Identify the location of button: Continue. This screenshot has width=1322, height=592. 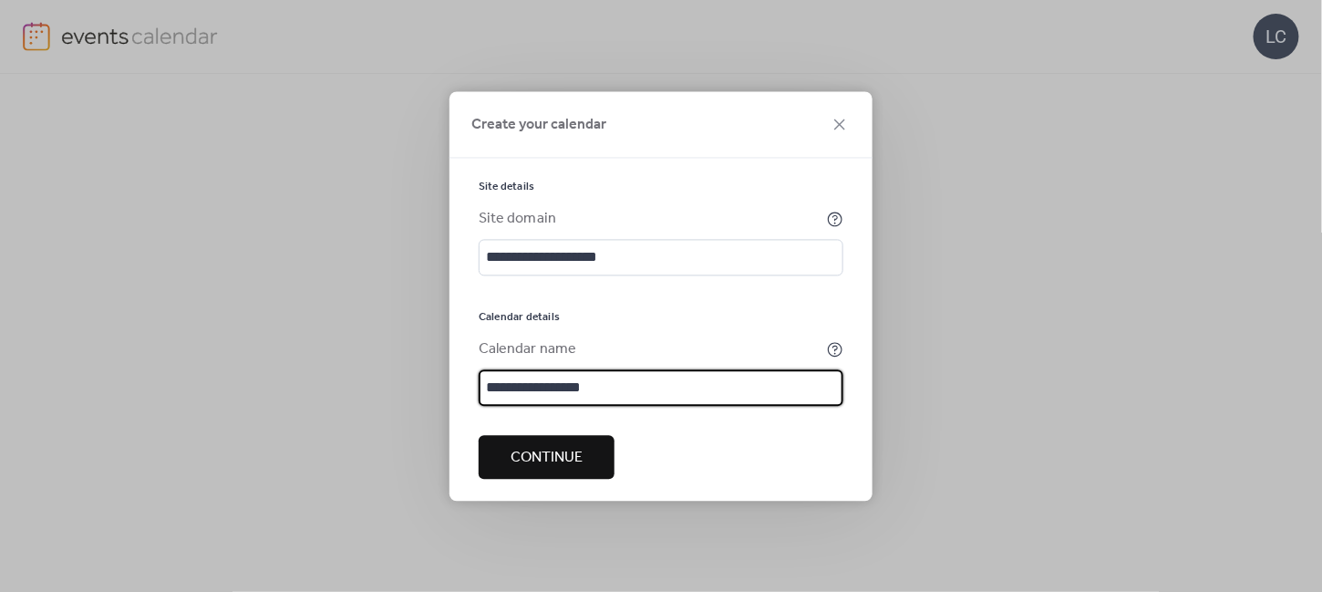
(546, 457).